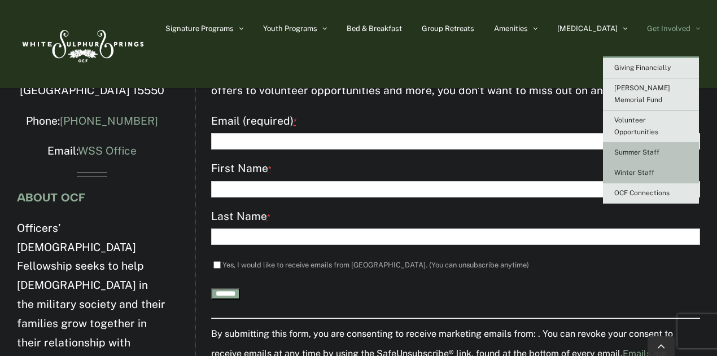 The image size is (717, 356). What do you see at coordinates (651, 68) in the screenshot?
I see `a: Giving Financially` at bounding box center [651, 68].